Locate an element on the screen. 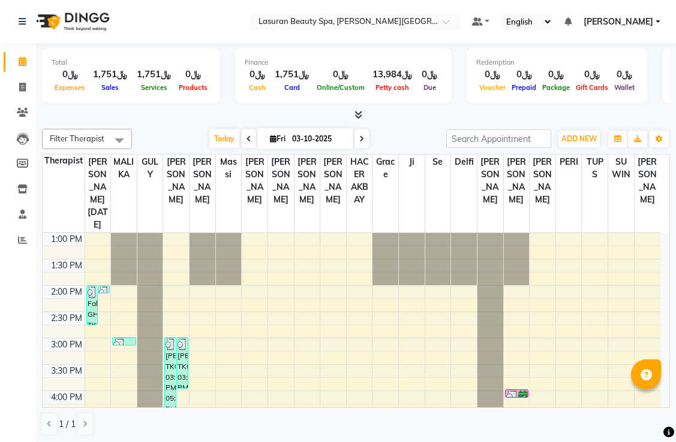 The height and width of the screenshot is (442, 676). div: Bashayer, TK06, 02:00 PM-02:01 PM, BLOW DRY SHORT | تجفيف الشعر القصير is located at coordinates (104, 290).